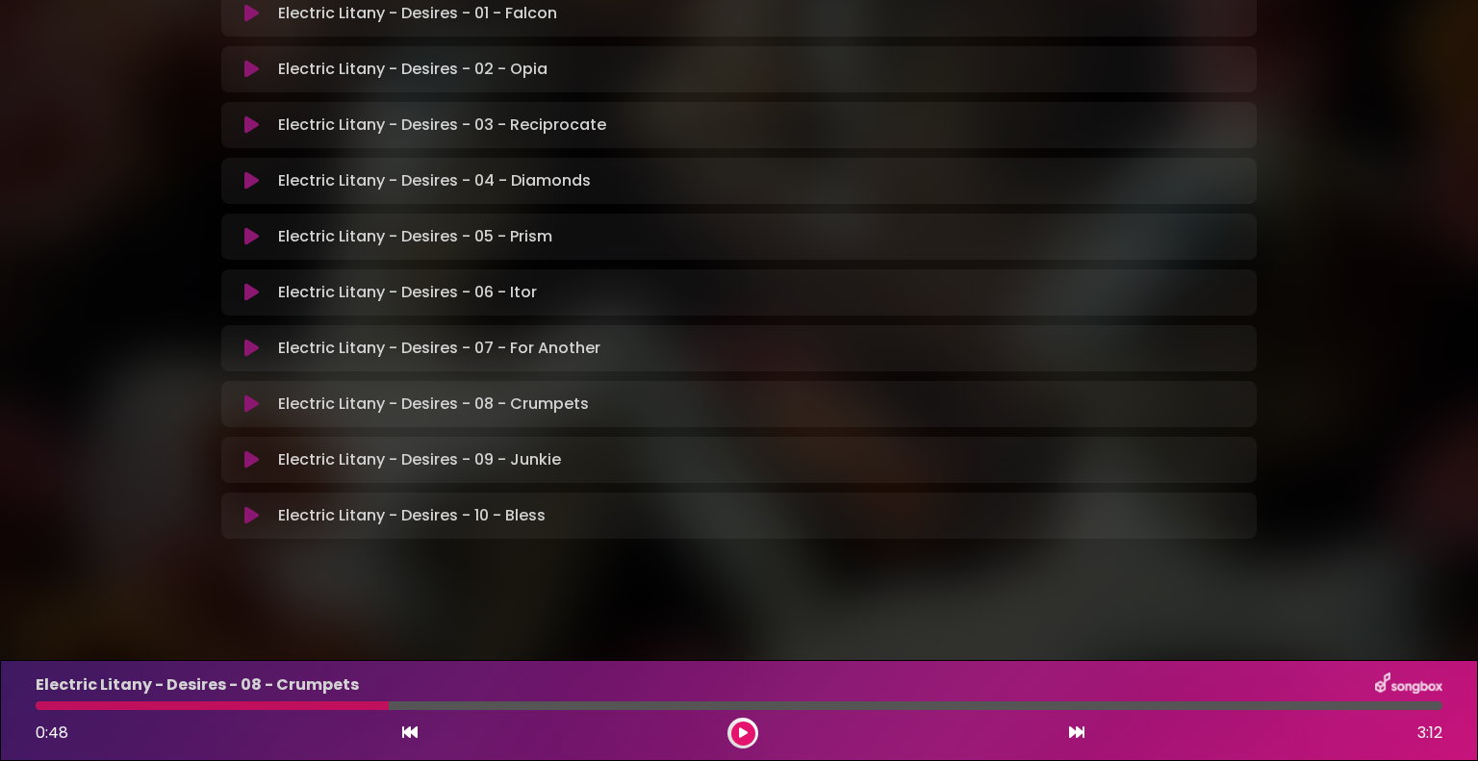  What do you see at coordinates (407, 293) in the screenshot?
I see `p: Electric Litany - Desires - 06 - Itor` at bounding box center [407, 293].